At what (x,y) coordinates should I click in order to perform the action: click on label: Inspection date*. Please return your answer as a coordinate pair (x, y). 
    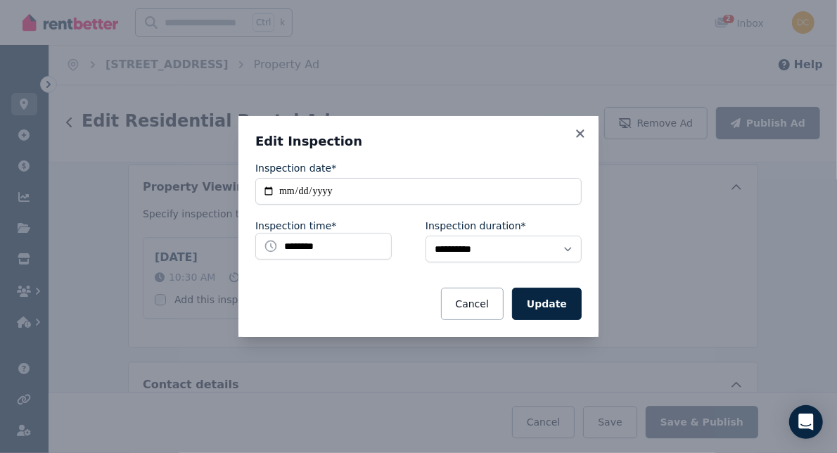
    Looking at the image, I should click on (295, 168).